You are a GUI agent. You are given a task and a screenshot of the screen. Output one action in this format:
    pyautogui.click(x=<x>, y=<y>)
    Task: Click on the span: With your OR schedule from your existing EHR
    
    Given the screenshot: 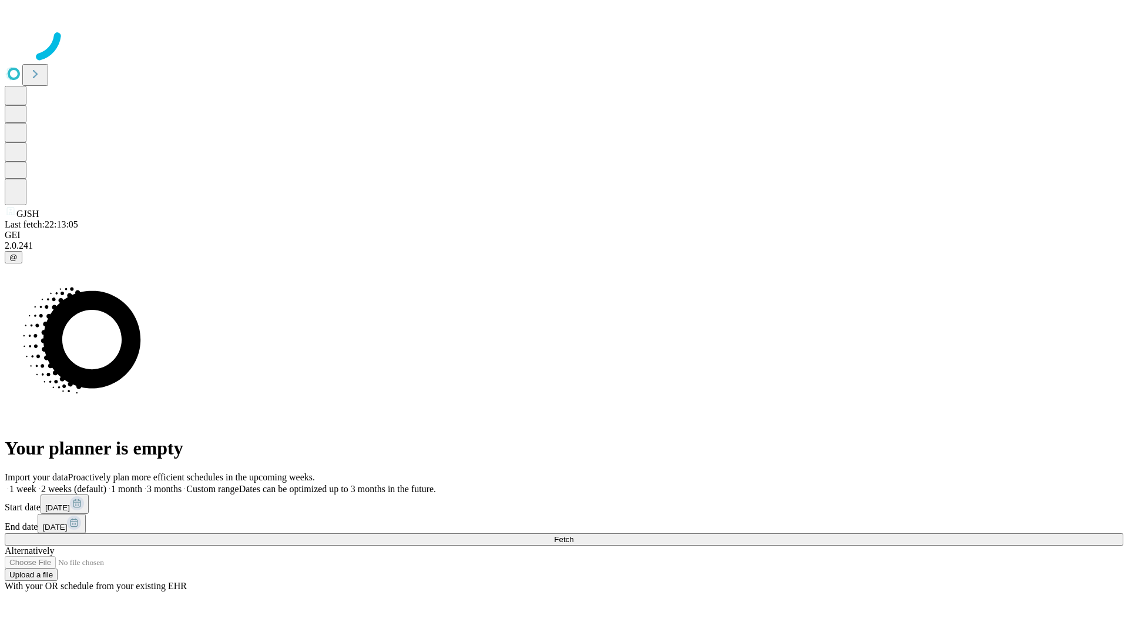 What is the action you would take?
    pyautogui.click(x=96, y=585)
    